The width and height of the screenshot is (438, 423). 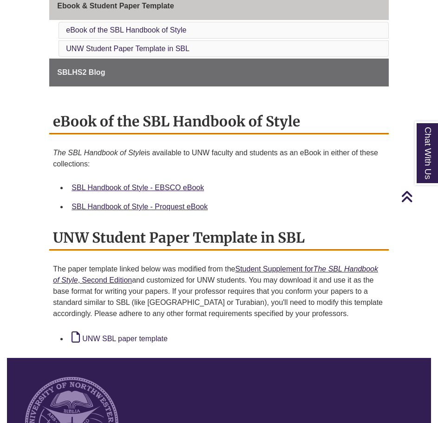 What do you see at coordinates (81, 72) in the screenshot?
I see `span: SBLHS2 Blog` at bounding box center [81, 72].